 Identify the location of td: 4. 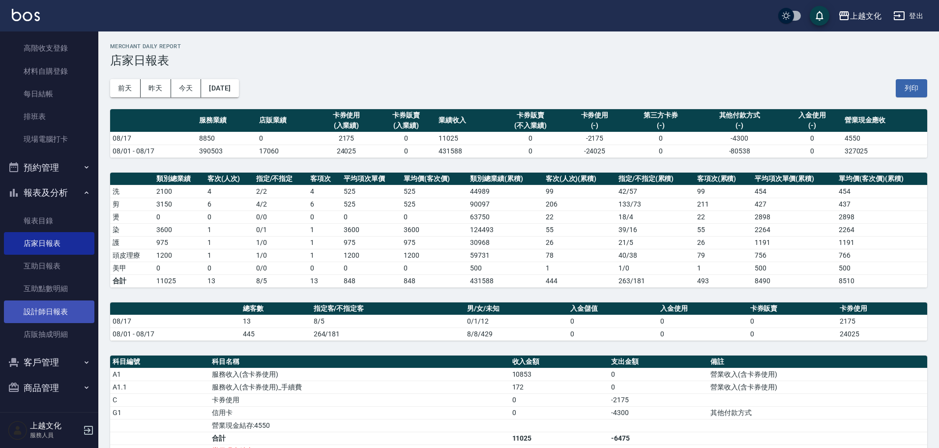
(229, 191).